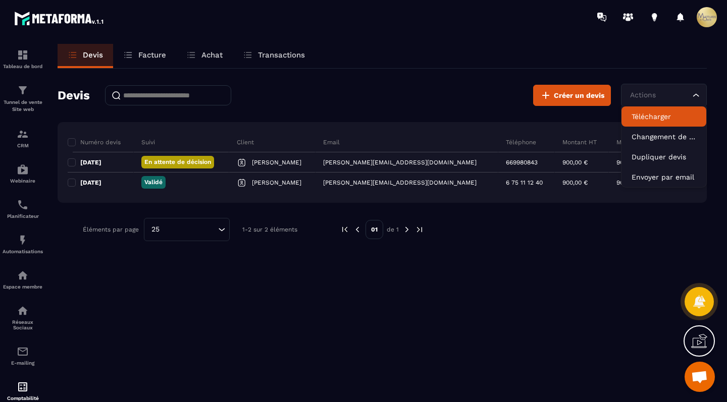  What do you see at coordinates (23, 352) in the screenshot?
I see `img: email` at bounding box center [23, 352].